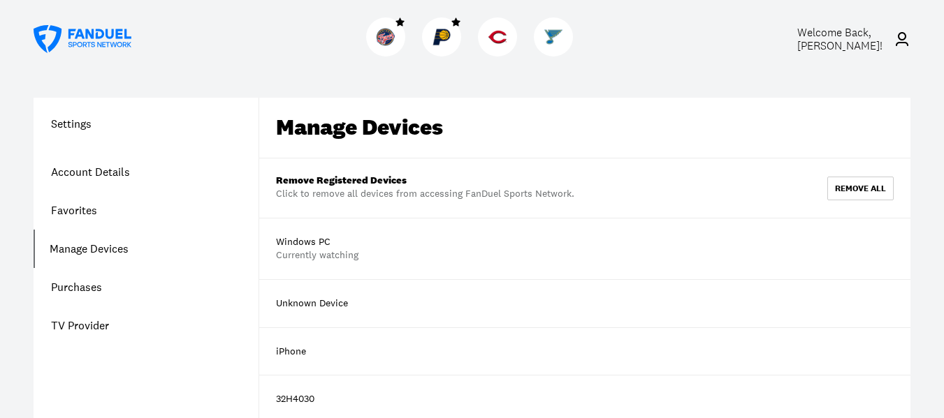 This screenshot has height=418, width=944. I want to click on img: Pacers, so click(442, 37).